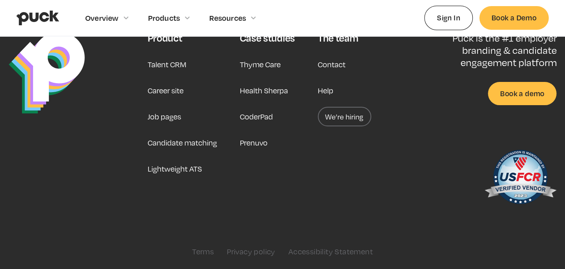 Image resolution: width=565 pixels, height=269 pixels. What do you see at coordinates (337, 38) in the screenshot?
I see `div: The team` at bounding box center [337, 38].